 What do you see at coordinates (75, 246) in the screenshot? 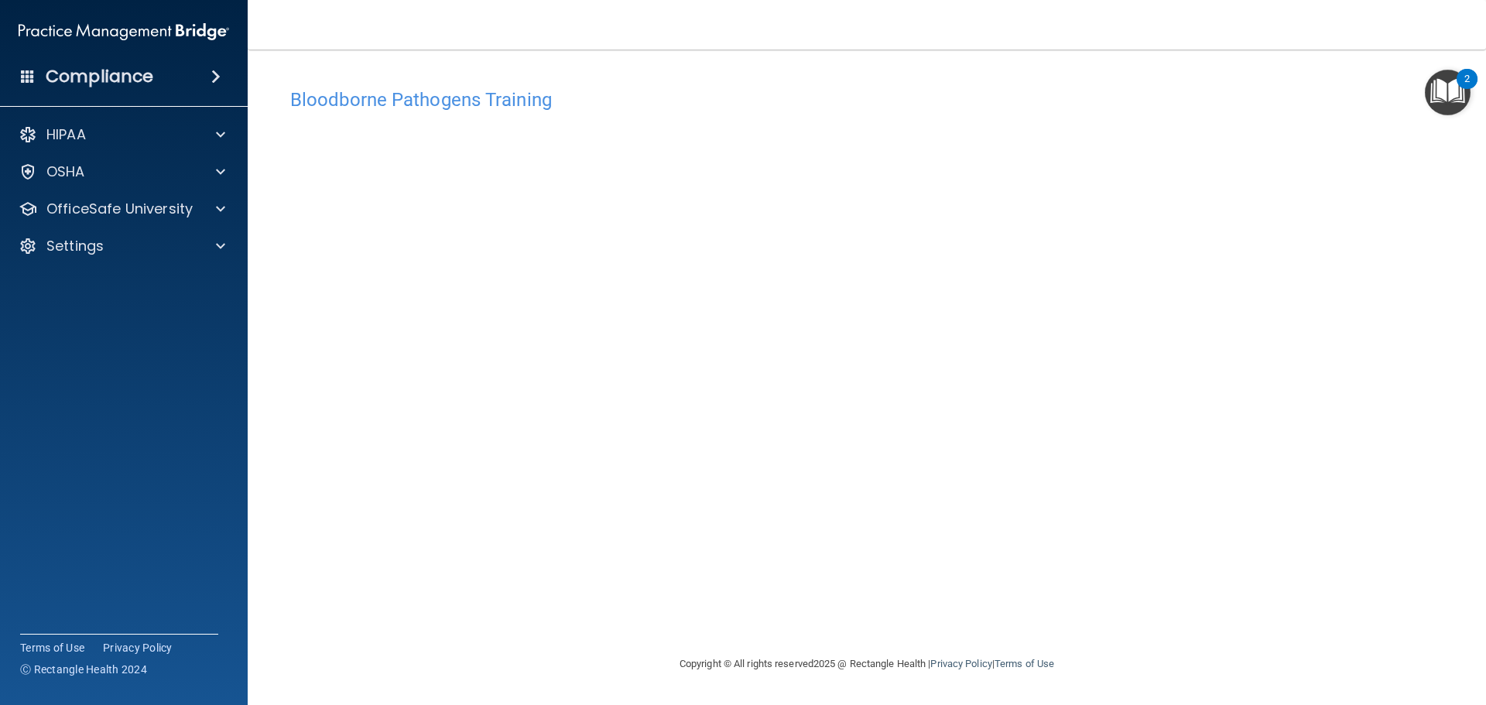
I see `p: Settings` at bounding box center [75, 246].